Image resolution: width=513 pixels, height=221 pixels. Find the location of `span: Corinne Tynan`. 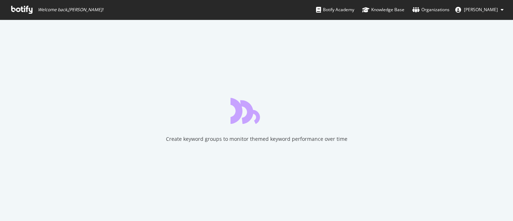

span: Corinne Tynan is located at coordinates (481, 9).